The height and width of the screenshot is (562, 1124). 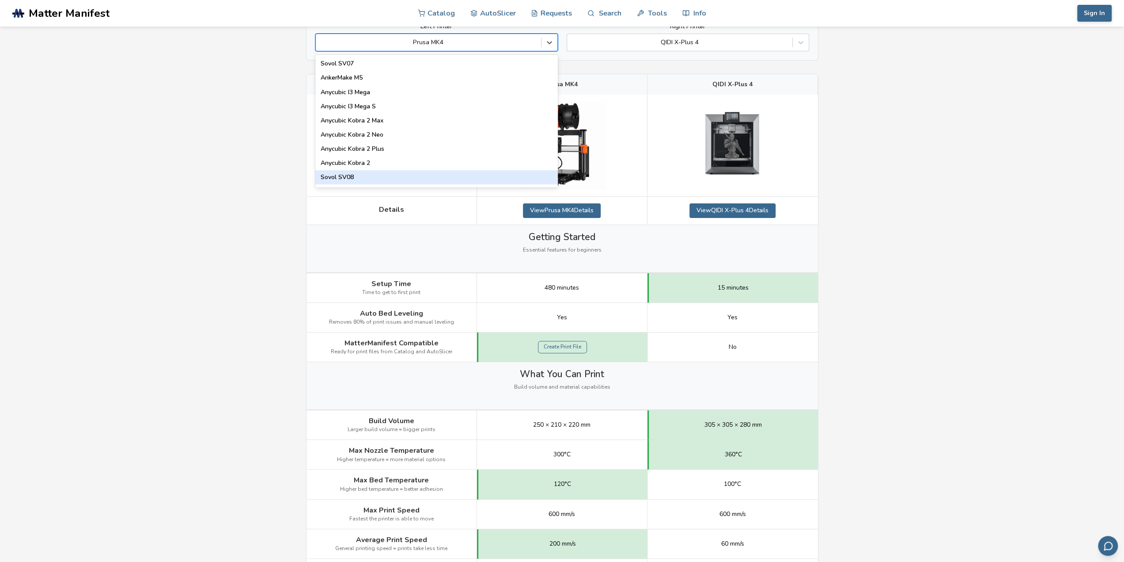 What do you see at coordinates (733, 84) in the screenshot?
I see `span: QIDI X-Plus 4` at bounding box center [733, 84].